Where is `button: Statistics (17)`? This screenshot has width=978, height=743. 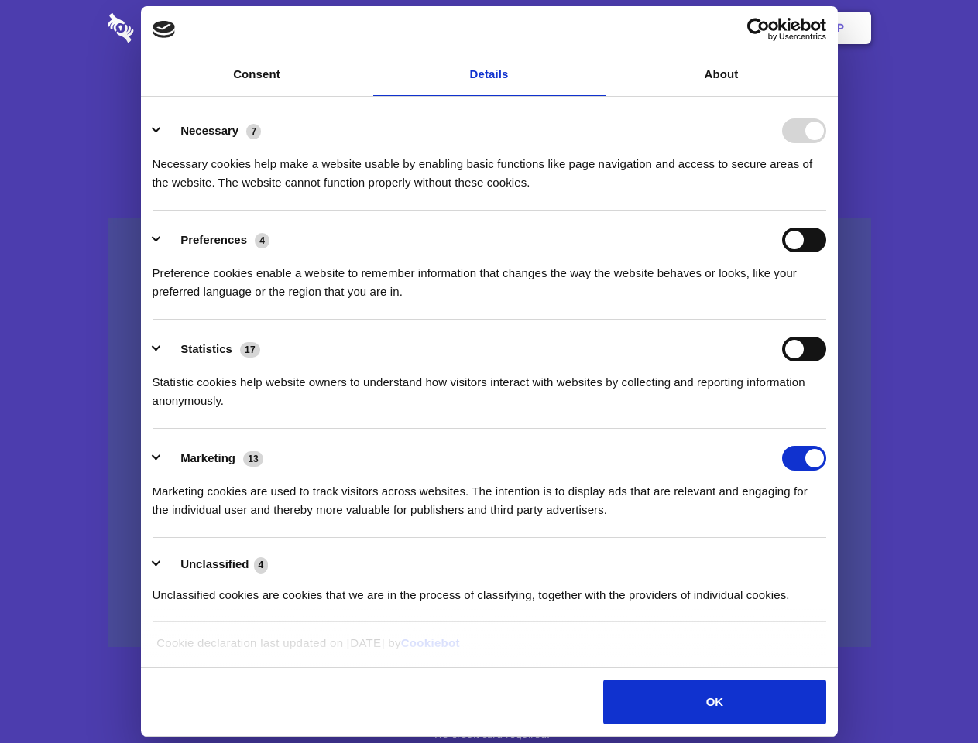
button: Statistics (17) is located at coordinates (211, 349).